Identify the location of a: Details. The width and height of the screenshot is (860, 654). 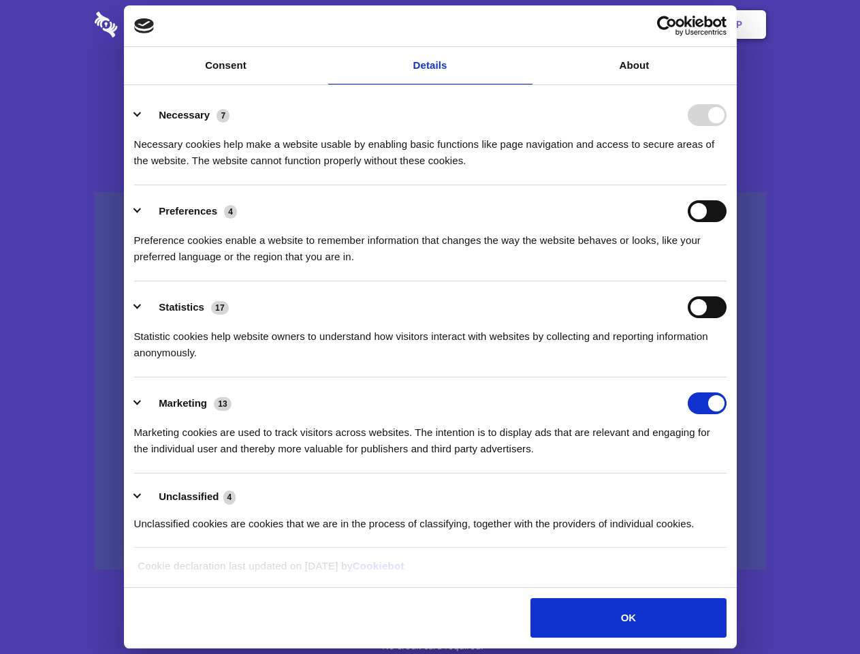
(430, 65).